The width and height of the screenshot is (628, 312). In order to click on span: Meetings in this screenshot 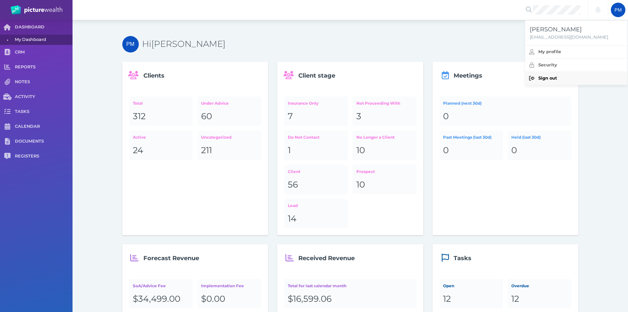, I will do `click(468, 75)`.